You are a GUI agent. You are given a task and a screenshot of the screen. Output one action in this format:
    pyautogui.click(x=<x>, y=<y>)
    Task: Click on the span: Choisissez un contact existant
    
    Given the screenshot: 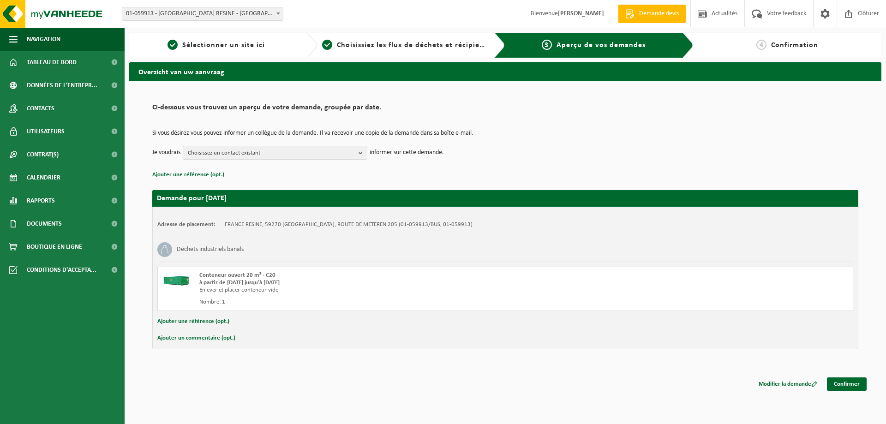 What is the action you would take?
    pyautogui.click(x=271, y=153)
    